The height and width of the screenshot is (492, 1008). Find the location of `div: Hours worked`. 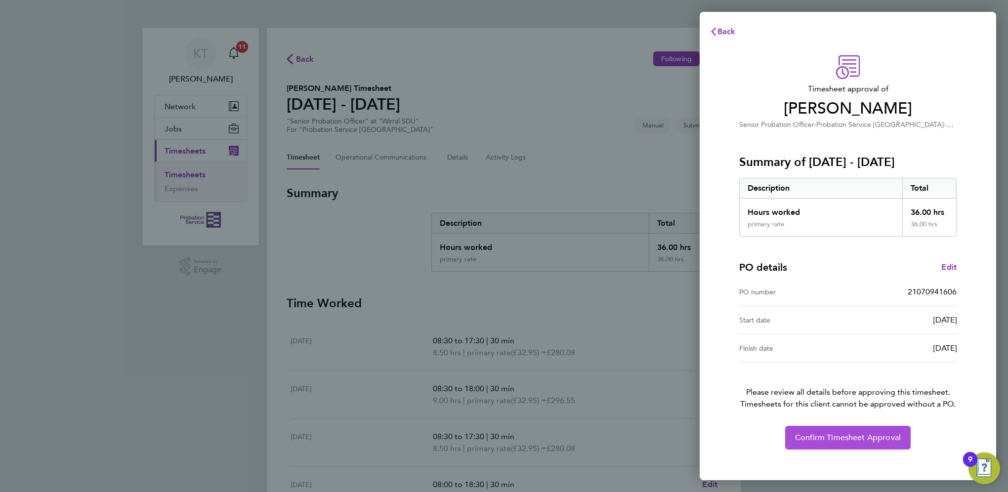

div: Hours worked is located at coordinates (821, 209).